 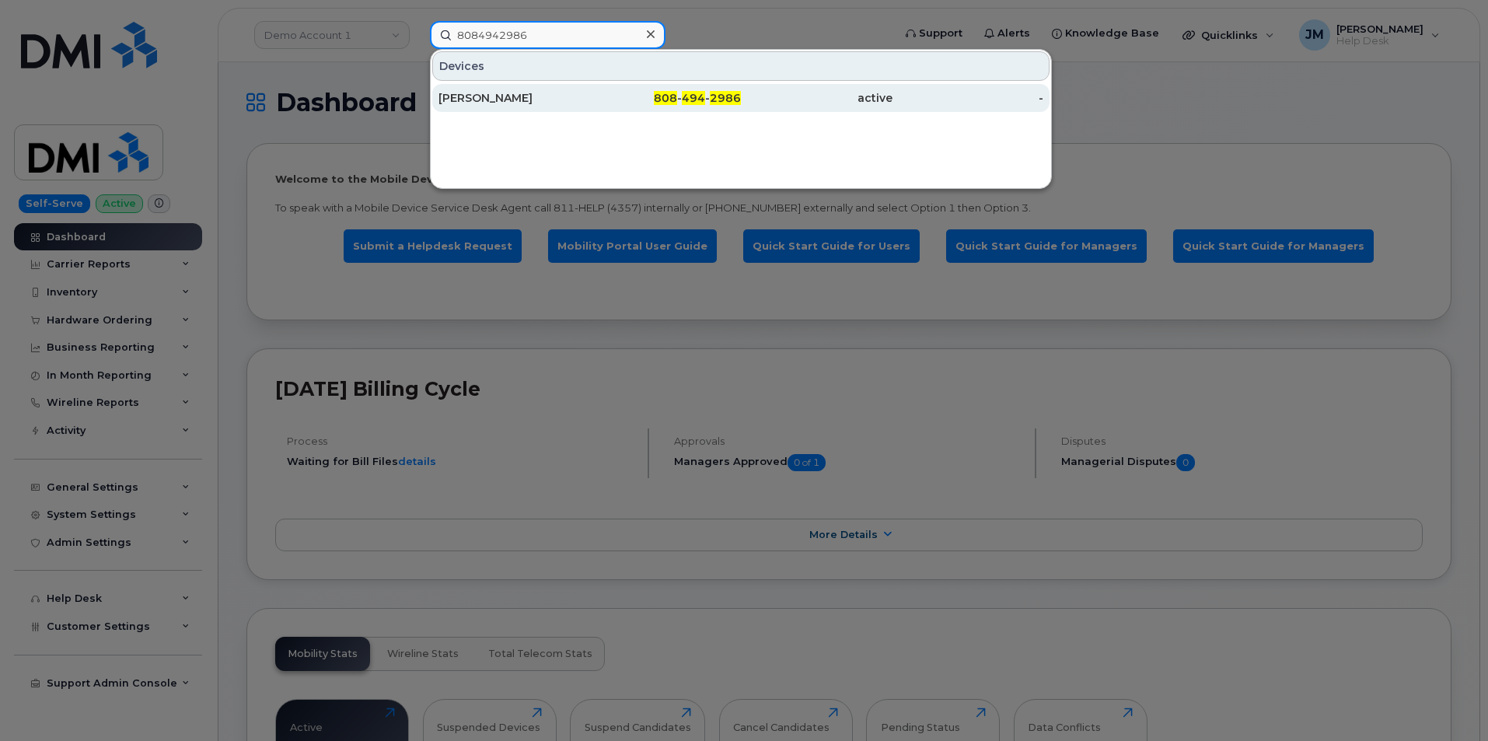 What do you see at coordinates (725, 98) in the screenshot?
I see `span: 2986` at bounding box center [725, 98].